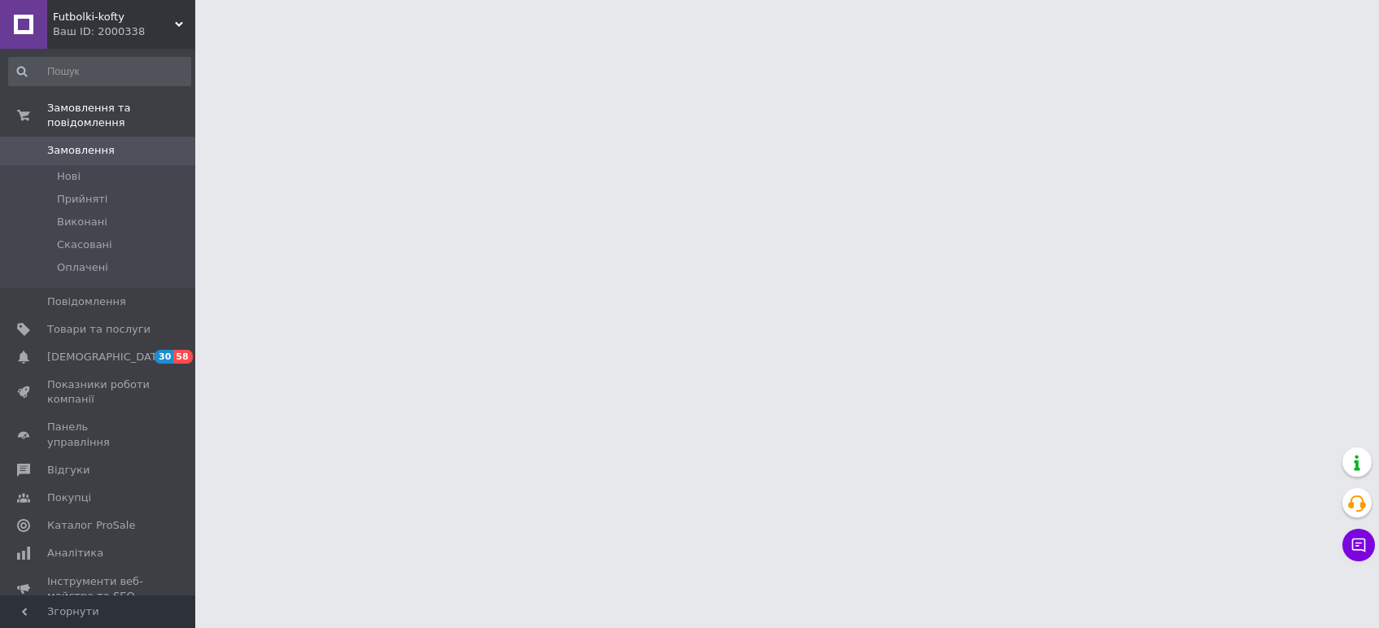 This screenshot has width=1379, height=628. What do you see at coordinates (86, 302) in the screenshot?
I see `span: Повідомлення` at bounding box center [86, 302].